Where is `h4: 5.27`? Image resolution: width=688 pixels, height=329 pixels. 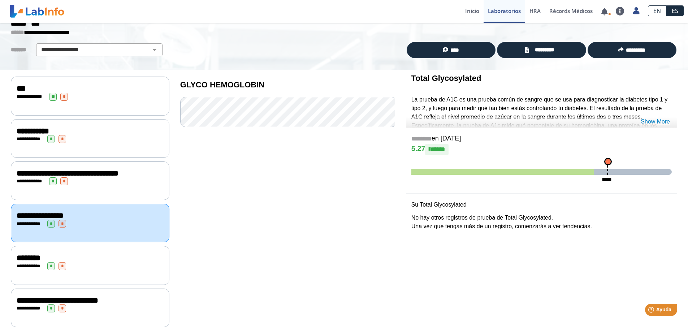
h4: 5.27 is located at coordinates (542, 150).